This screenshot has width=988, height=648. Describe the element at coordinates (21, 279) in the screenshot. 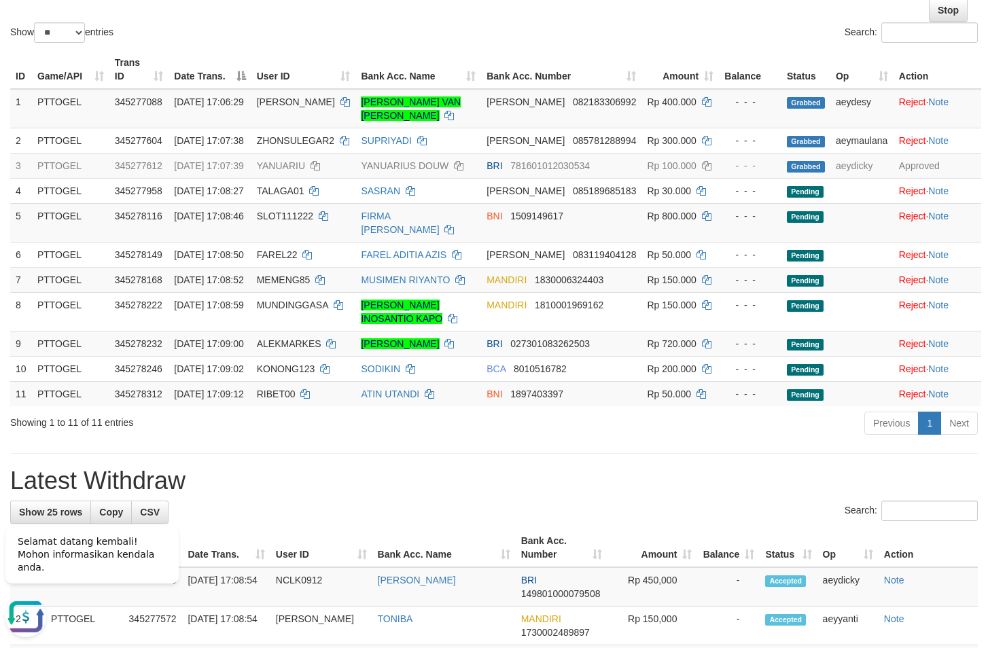

I see `td: 7` at that location.